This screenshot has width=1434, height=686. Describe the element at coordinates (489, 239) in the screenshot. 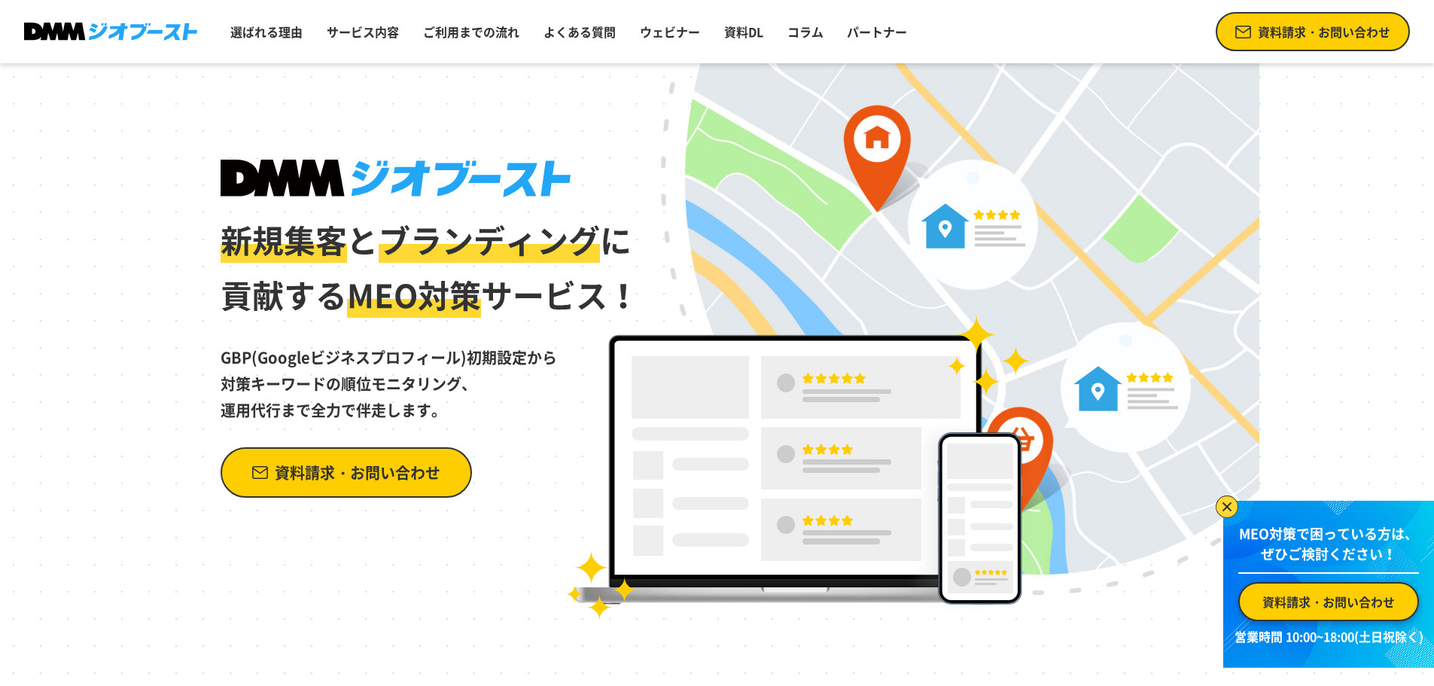

I see `span: ブランディング` at that location.